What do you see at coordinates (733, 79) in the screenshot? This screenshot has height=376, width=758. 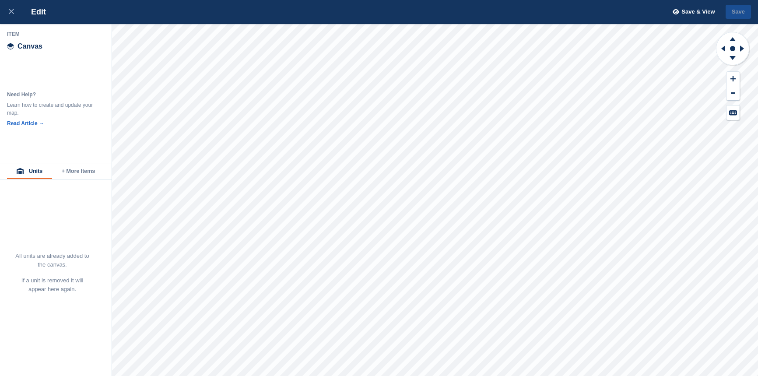 I see `button: Zoom In` at bounding box center [733, 79].